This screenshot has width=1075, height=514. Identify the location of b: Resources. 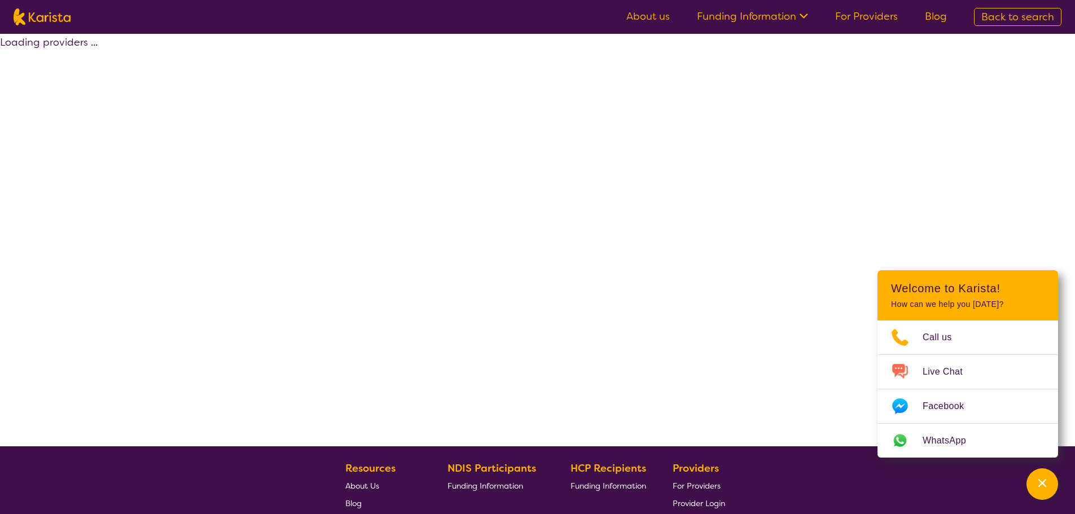
(370, 468).